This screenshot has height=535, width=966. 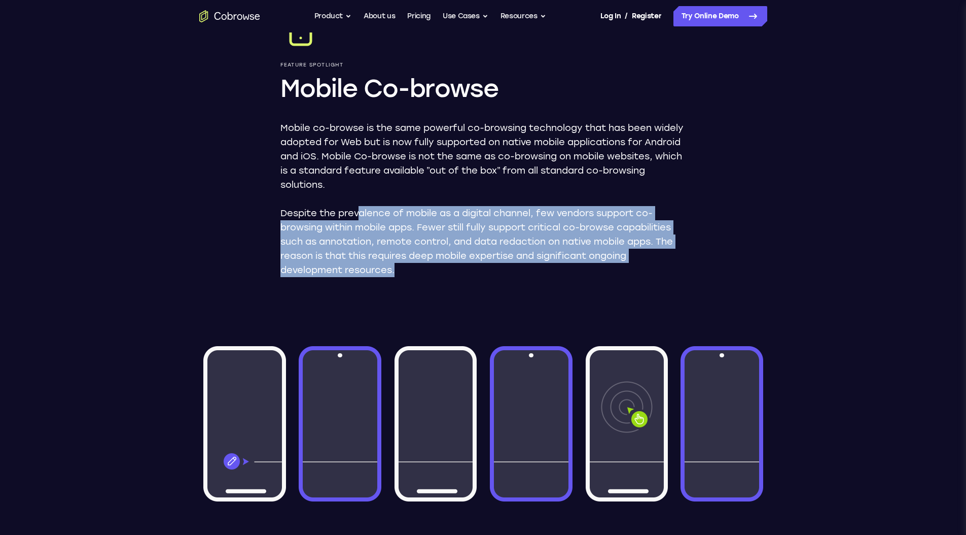 What do you see at coordinates (611, 16) in the screenshot?
I see `a: Log In` at bounding box center [611, 16].